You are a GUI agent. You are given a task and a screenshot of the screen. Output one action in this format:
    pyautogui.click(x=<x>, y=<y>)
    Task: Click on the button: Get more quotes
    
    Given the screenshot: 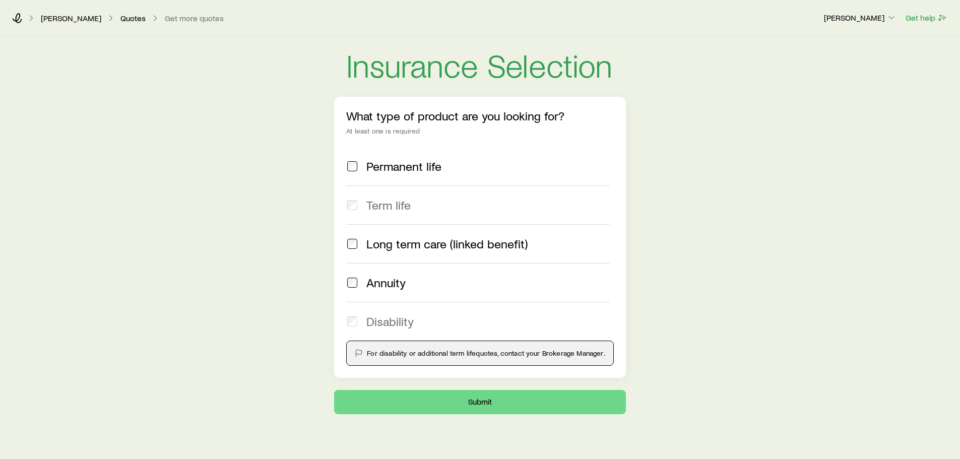 What is the action you would take?
    pyautogui.click(x=194, y=18)
    